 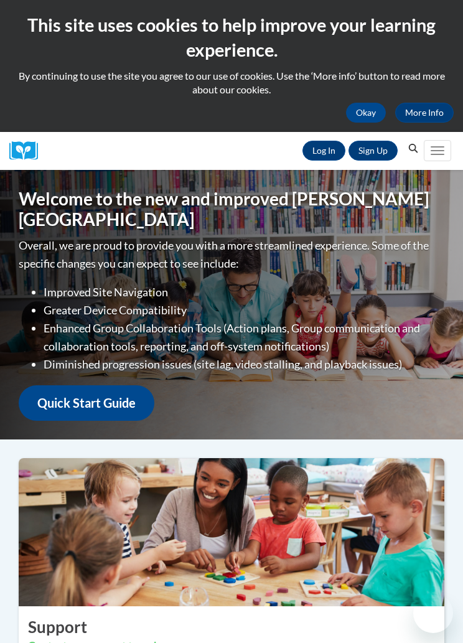 What do you see at coordinates (373, 151) in the screenshot?
I see `a: Register` at bounding box center [373, 151].